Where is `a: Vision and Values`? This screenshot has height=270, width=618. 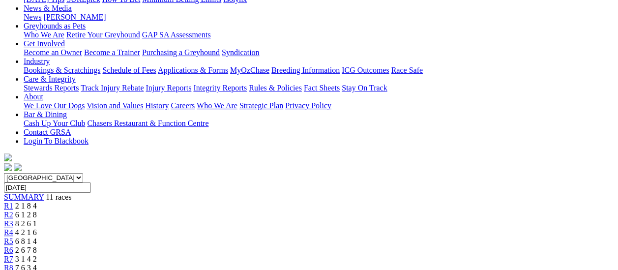 a: Vision and Values is located at coordinates (115, 105).